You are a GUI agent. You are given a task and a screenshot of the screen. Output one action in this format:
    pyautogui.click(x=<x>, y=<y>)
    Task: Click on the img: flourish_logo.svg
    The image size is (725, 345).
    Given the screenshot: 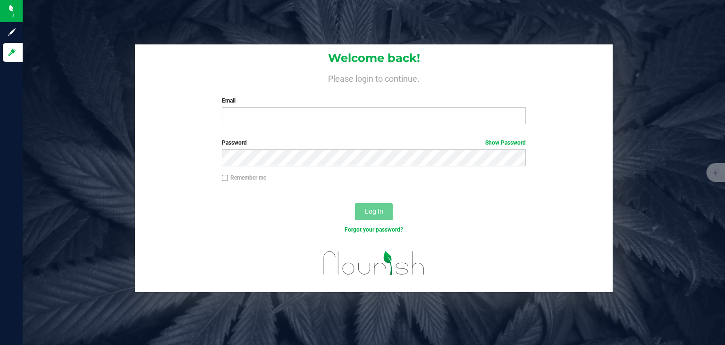 What is the action you would take?
    pyautogui.click(x=374, y=263)
    